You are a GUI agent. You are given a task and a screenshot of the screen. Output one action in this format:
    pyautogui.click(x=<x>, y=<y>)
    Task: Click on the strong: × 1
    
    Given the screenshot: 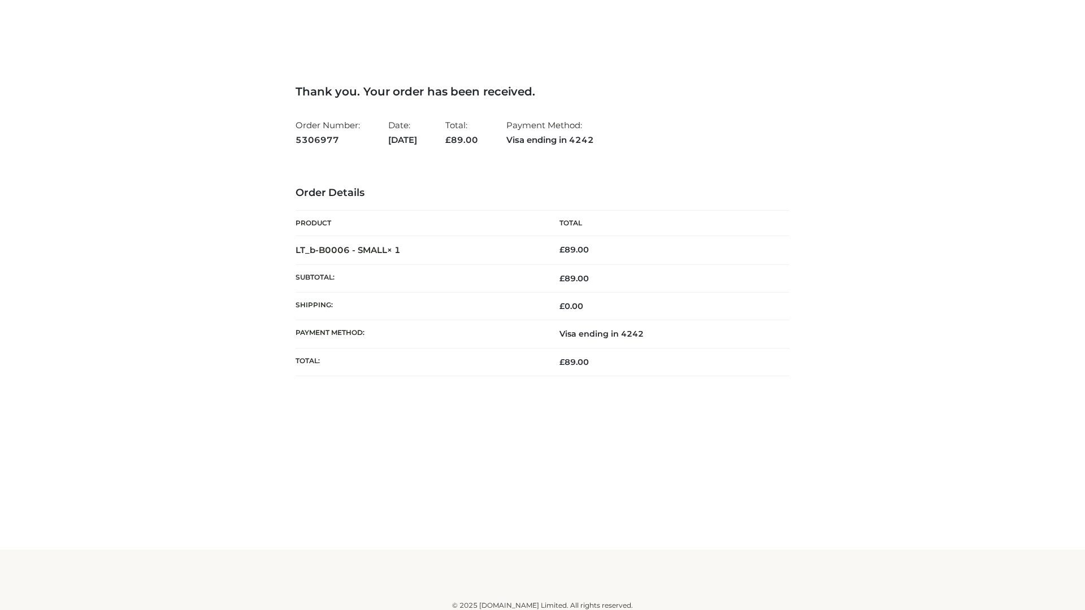 What is the action you would take?
    pyautogui.click(x=394, y=250)
    